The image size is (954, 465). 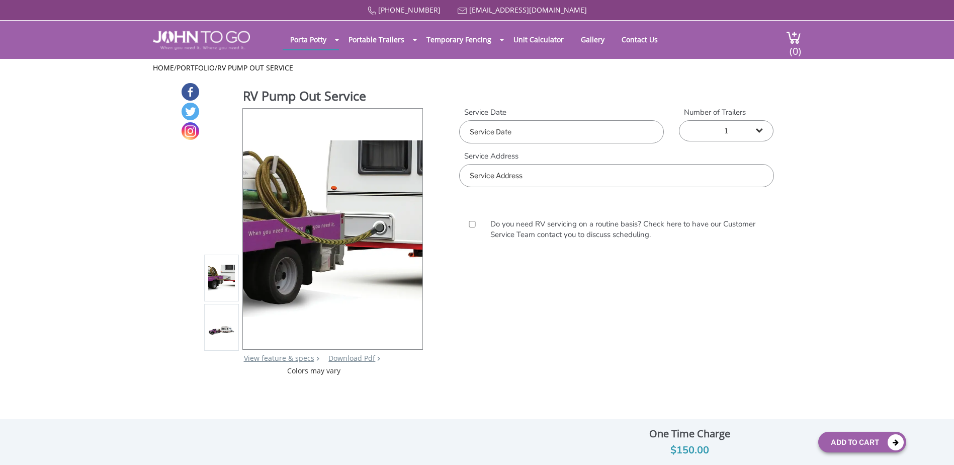 I want to click on a: Unit Calculator, so click(x=539, y=39).